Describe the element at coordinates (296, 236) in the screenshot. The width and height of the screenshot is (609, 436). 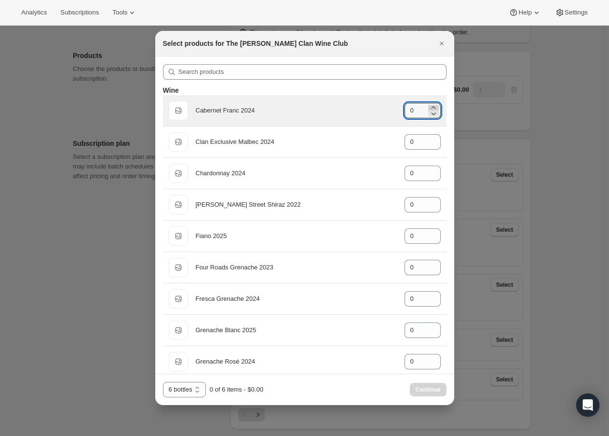
I see `div: Fiano 2025` at that location.